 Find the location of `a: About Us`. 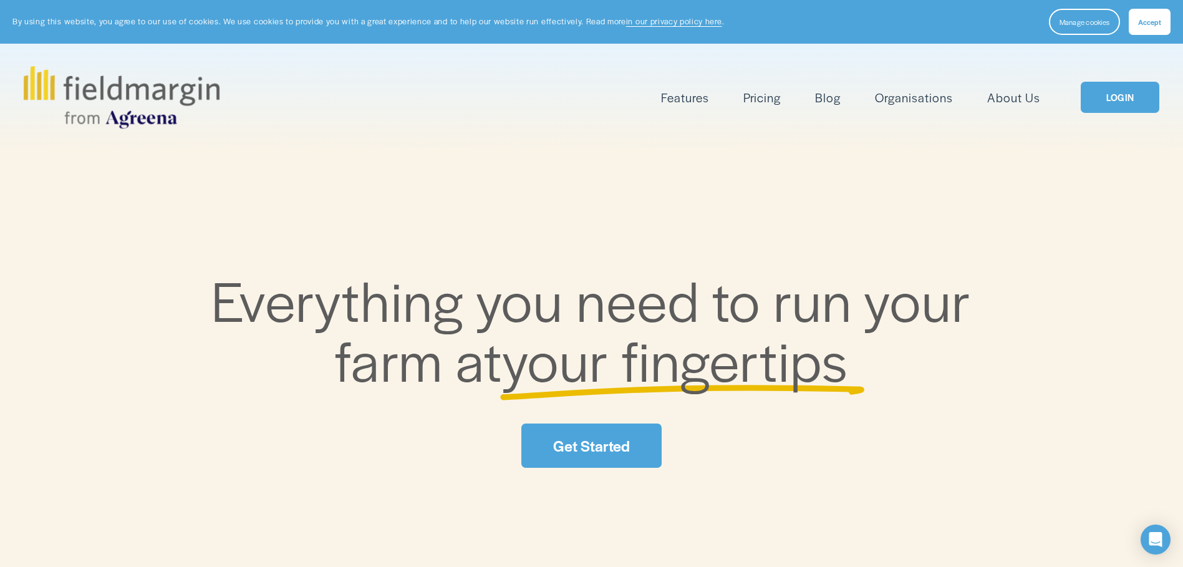

a: About Us is located at coordinates (1014, 97).